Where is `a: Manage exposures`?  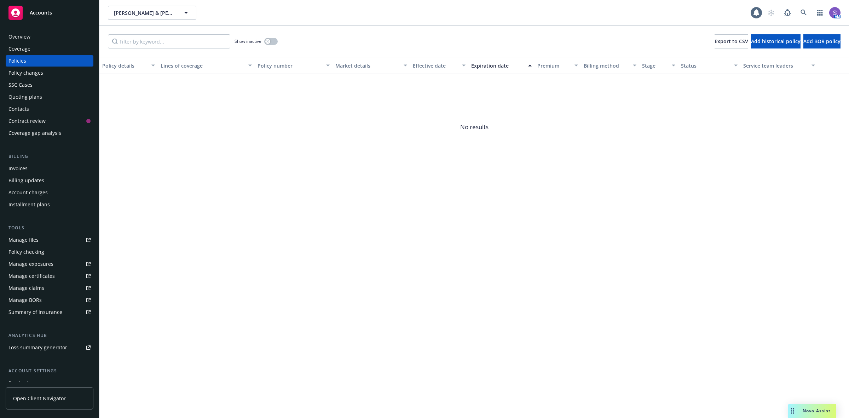 a: Manage exposures is located at coordinates (50, 264).